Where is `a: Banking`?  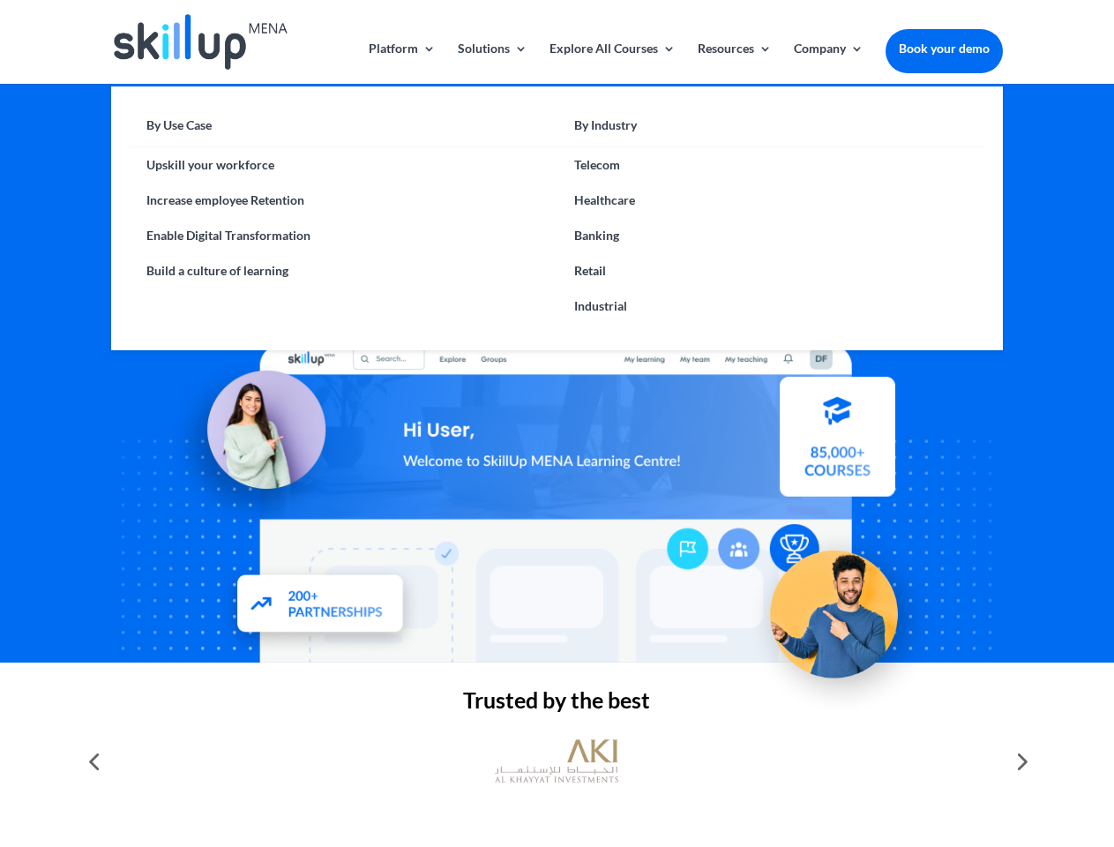 a: Banking is located at coordinates (770, 236).